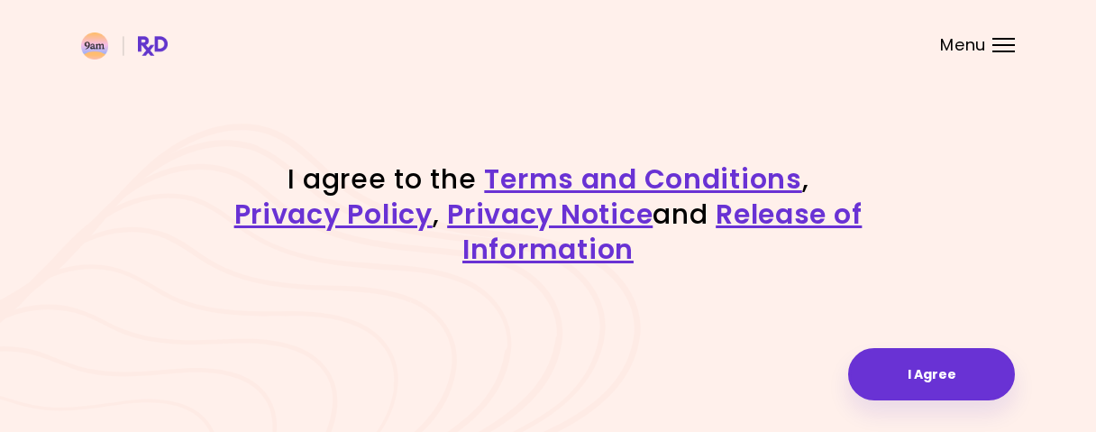  Describe the element at coordinates (661, 232) in the screenshot. I see `a: Release of Information` at that location.